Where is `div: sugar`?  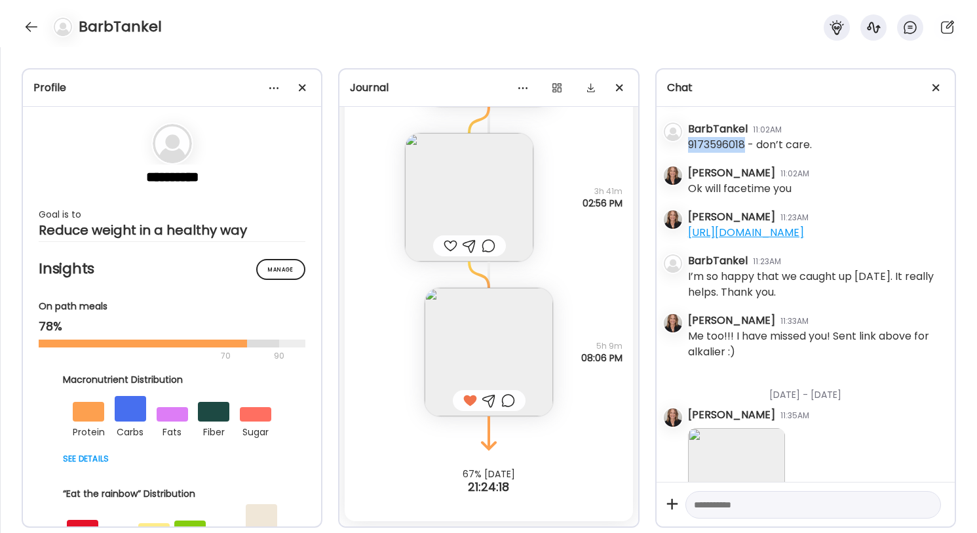 div: sugar is located at coordinates (256, 431).